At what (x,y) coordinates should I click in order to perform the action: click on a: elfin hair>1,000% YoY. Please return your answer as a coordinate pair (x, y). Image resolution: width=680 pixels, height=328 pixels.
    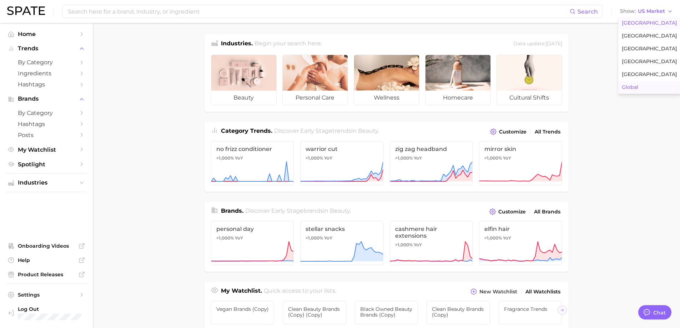
    Looking at the image, I should click on (521, 243).